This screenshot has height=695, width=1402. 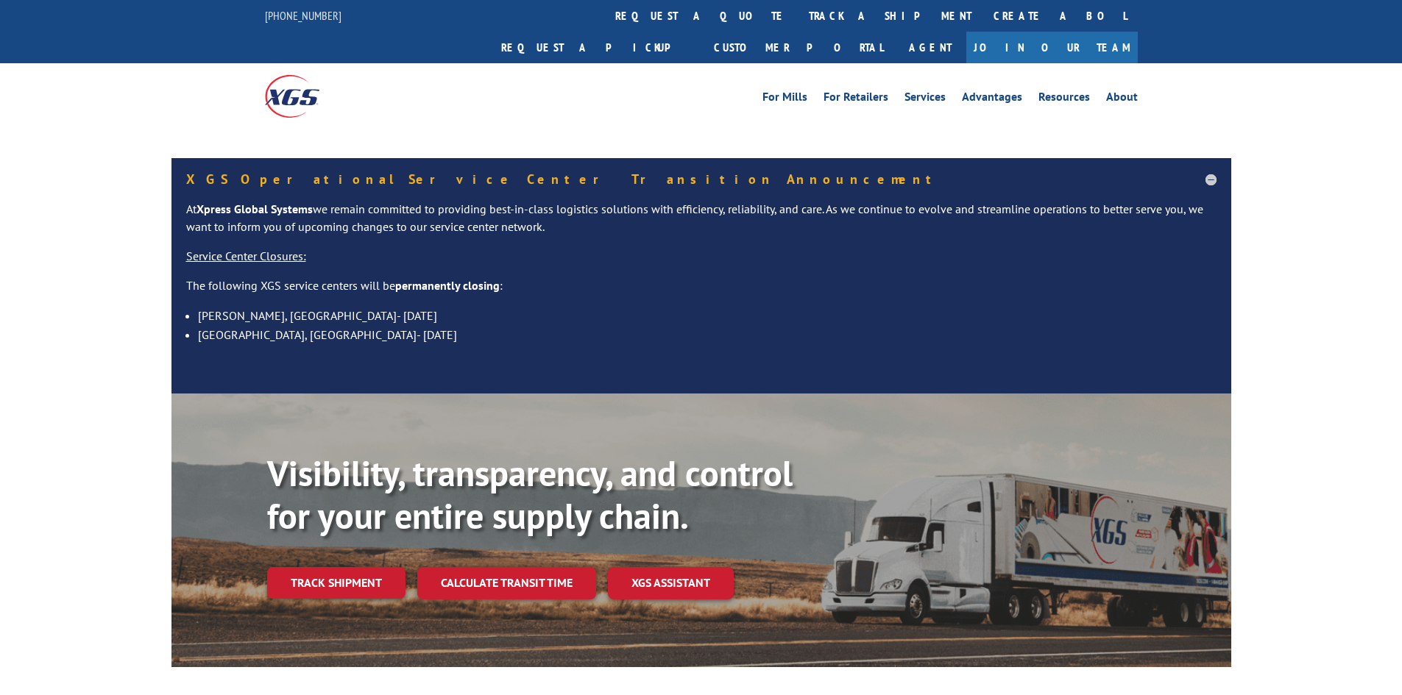 I want to click on a: Join Our Team, so click(x=1052, y=47).